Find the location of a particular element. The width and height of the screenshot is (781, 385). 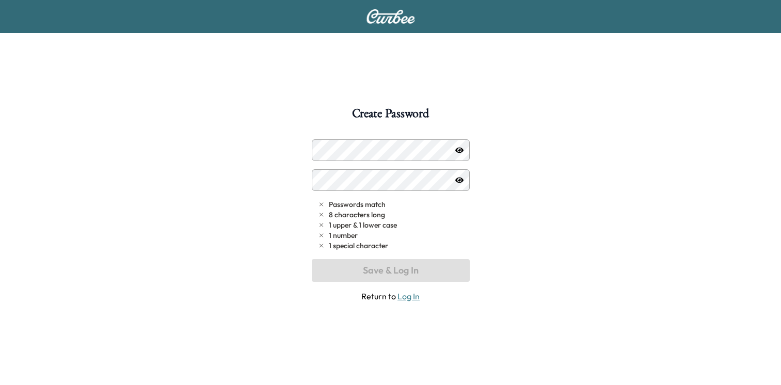

span: Return to is located at coordinates (391, 296).